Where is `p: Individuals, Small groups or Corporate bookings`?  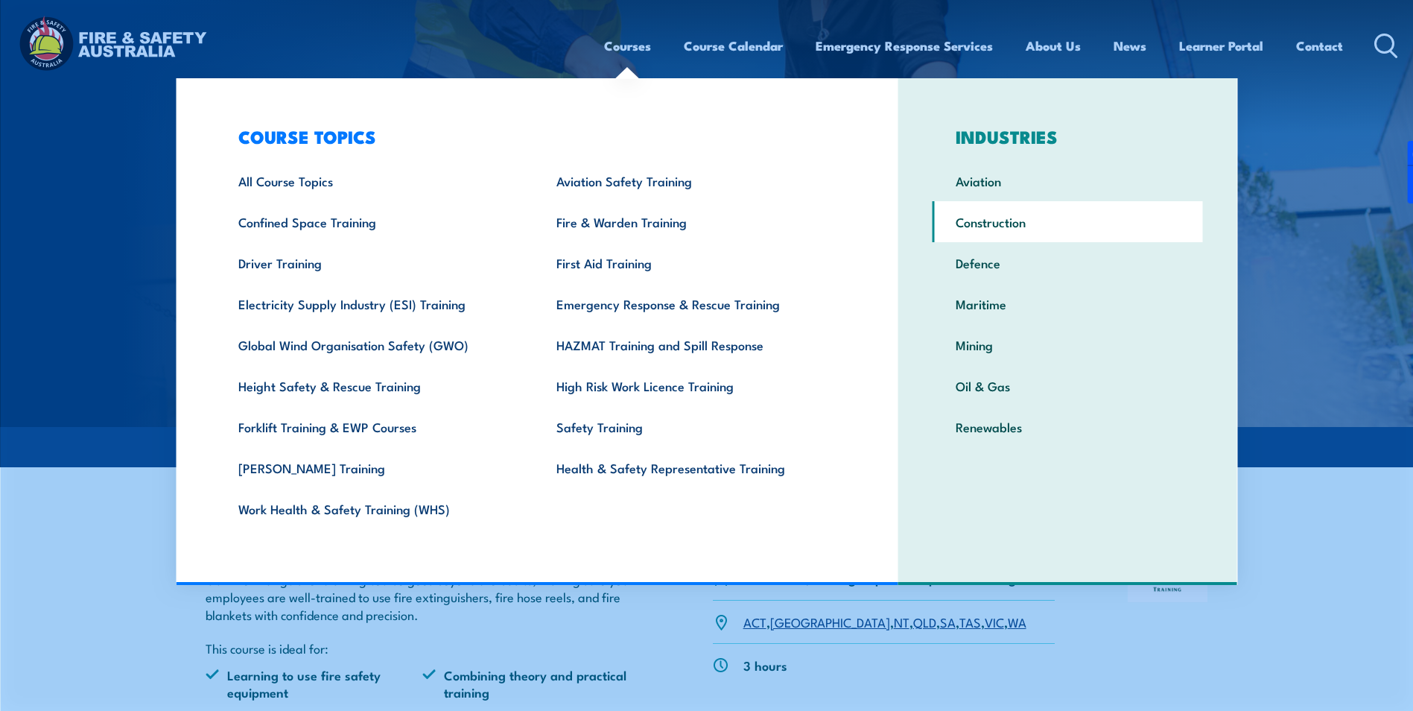 p: Individuals, Small groups or Corporate bookings is located at coordinates (883, 577).